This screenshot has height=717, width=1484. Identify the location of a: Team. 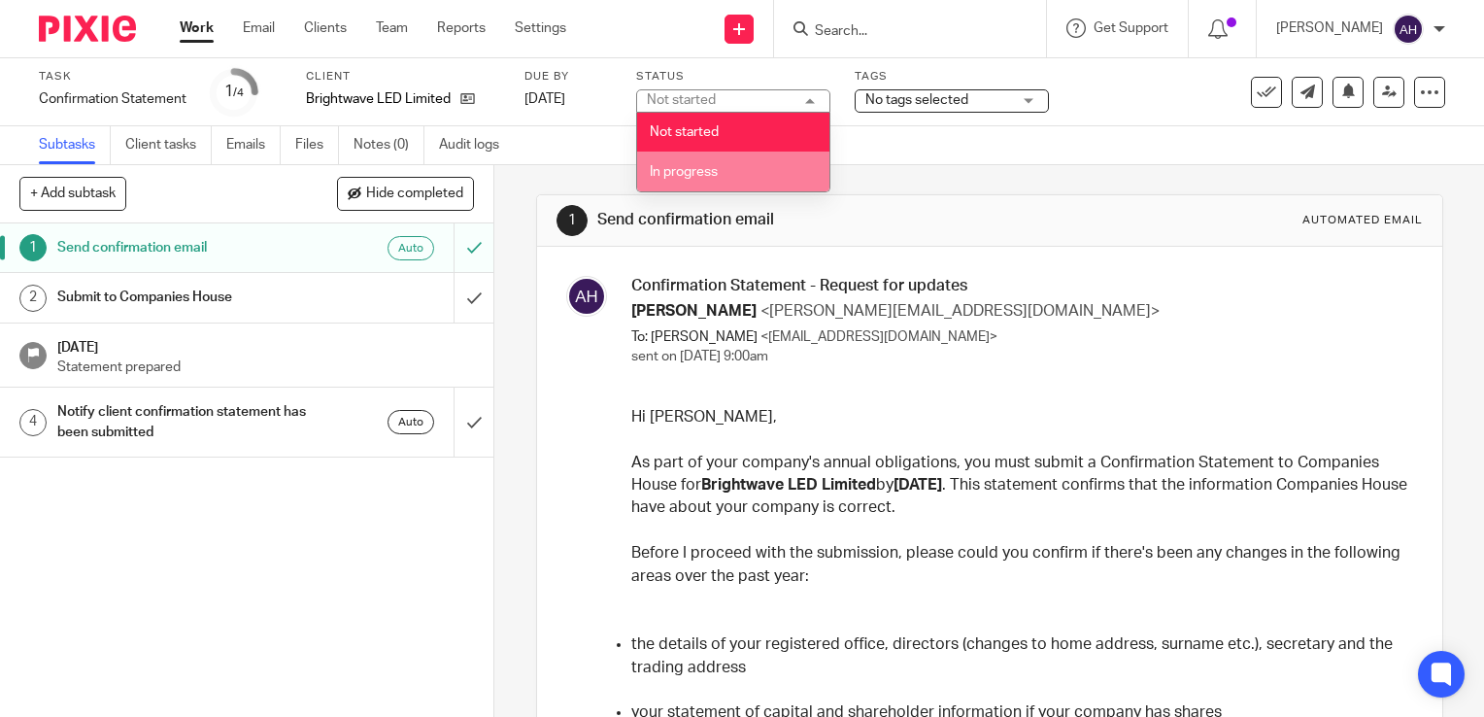
(392, 28).